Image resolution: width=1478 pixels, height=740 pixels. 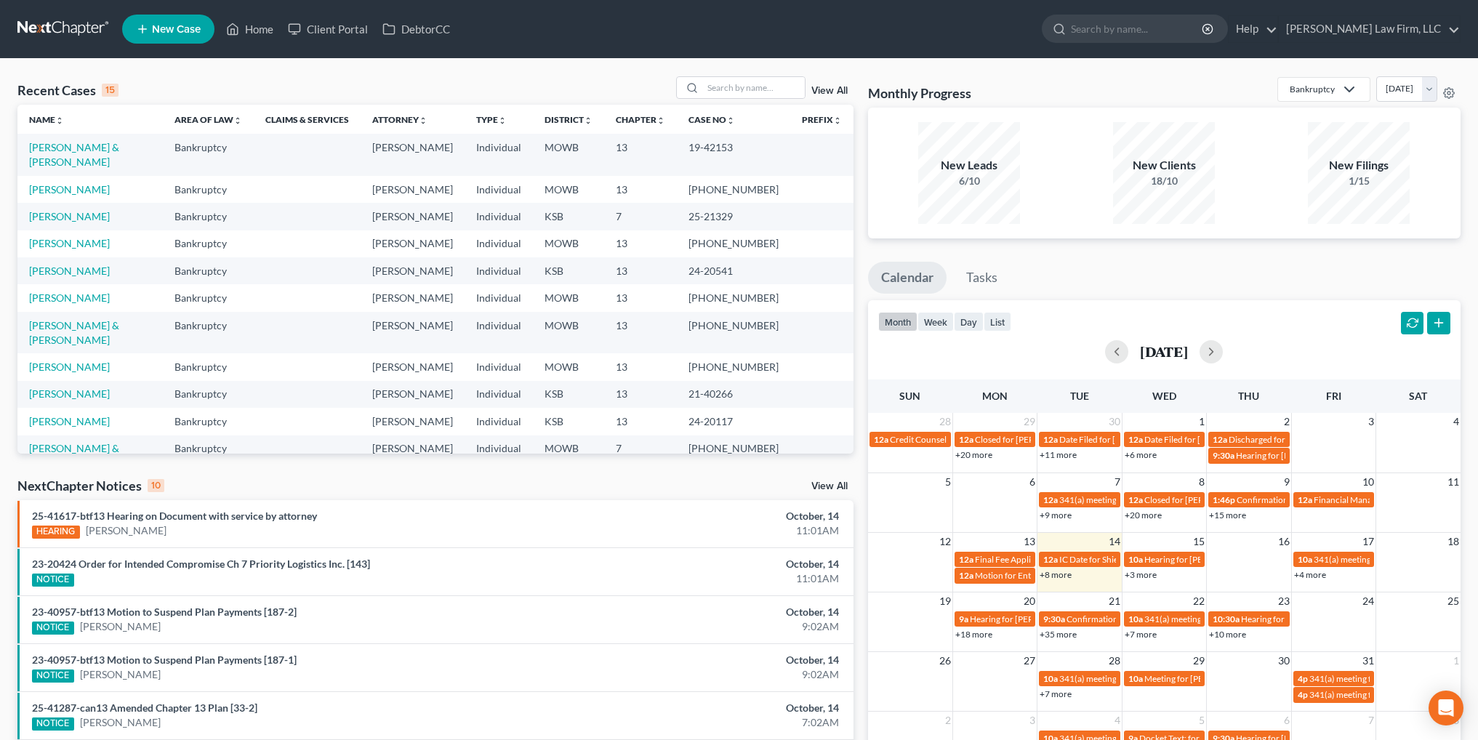 What do you see at coordinates (898, 321) in the screenshot?
I see `button: month` at bounding box center [898, 321].